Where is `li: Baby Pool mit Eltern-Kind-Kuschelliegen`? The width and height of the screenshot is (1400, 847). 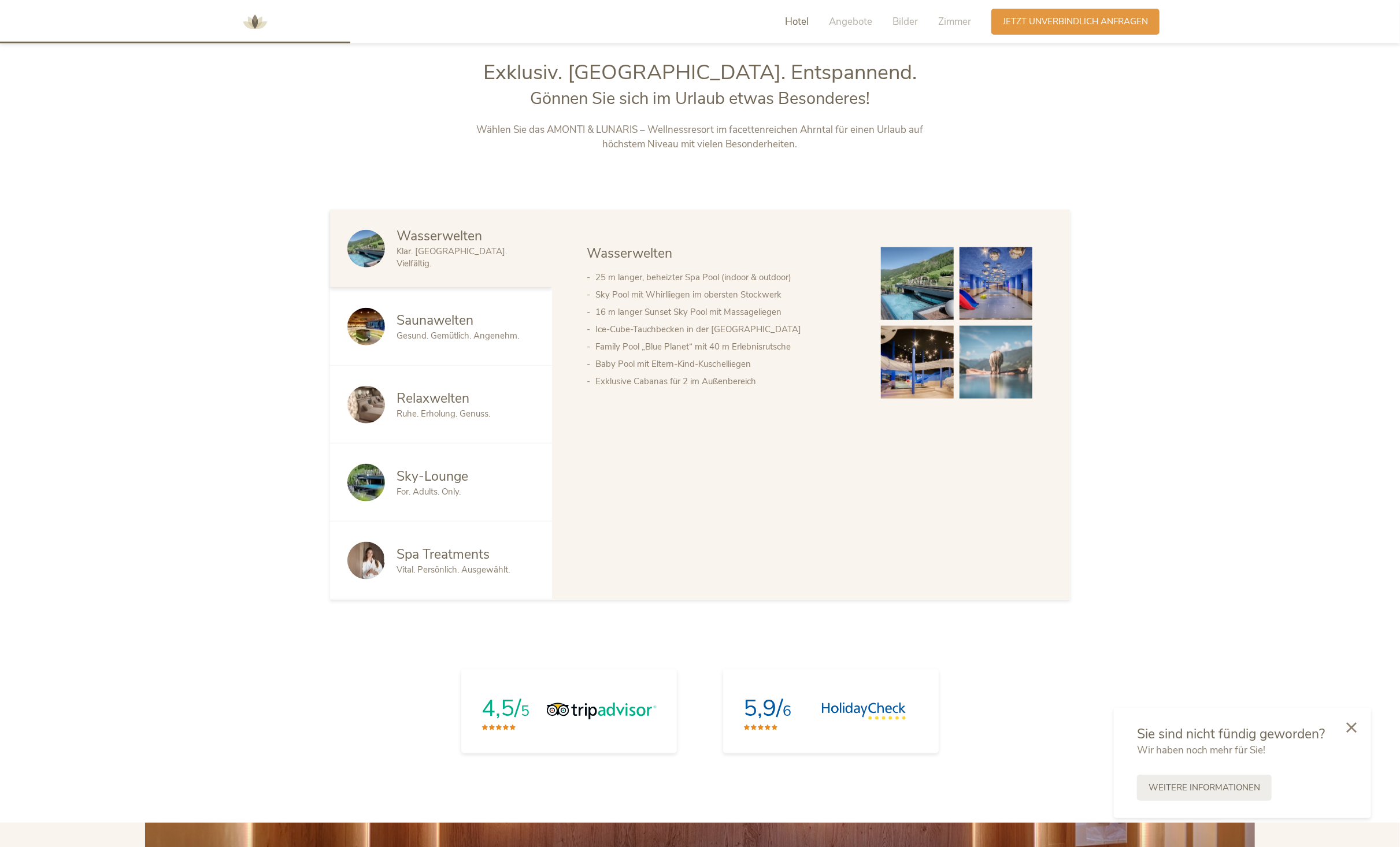 li: Baby Pool mit Eltern-Kind-Kuschelliegen is located at coordinates (726, 365).